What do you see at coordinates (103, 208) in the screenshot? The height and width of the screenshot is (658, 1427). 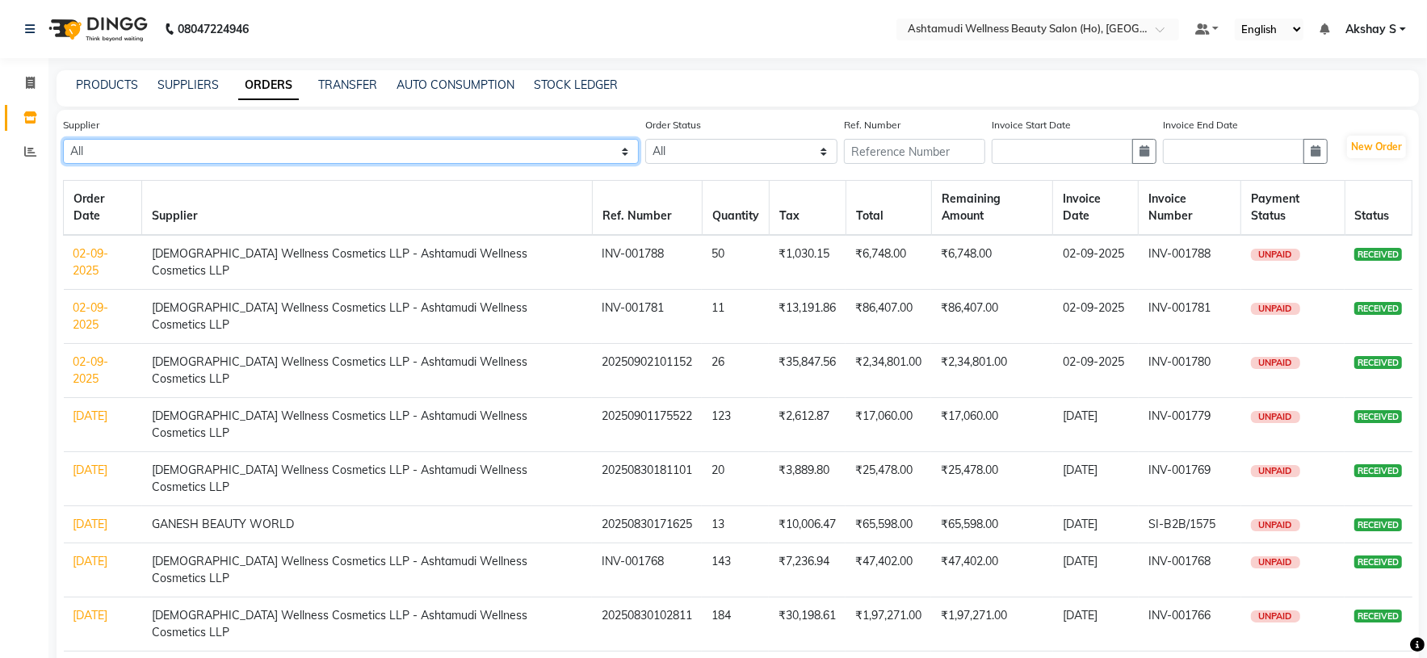 I see `th: Order Date` at bounding box center [103, 208].